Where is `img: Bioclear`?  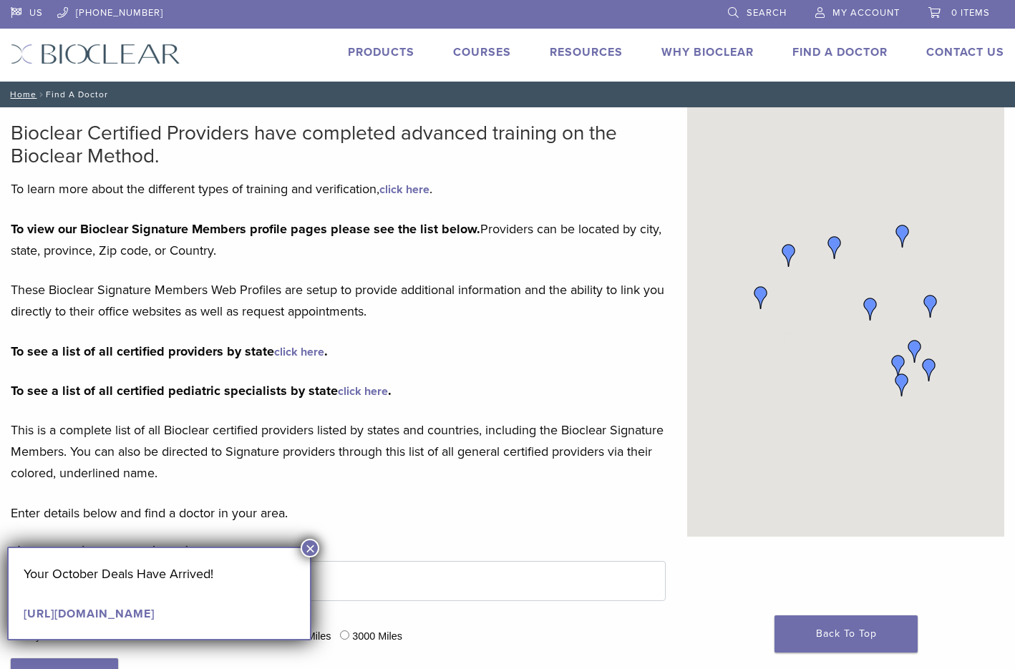 img: Bioclear is located at coordinates (95, 54).